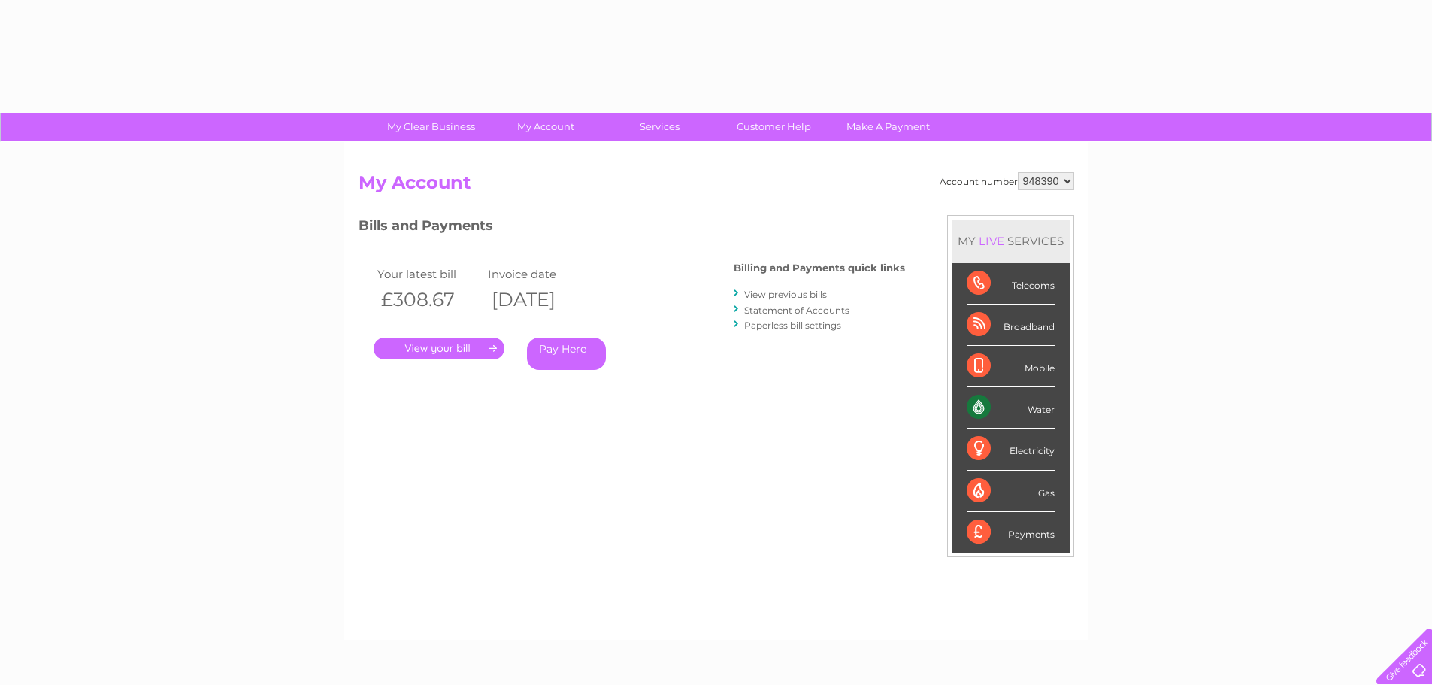 This screenshot has width=1432, height=685. What do you see at coordinates (992, 241) in the screenshot?
I see `div: LIVE` at bounding box center [992, 241].